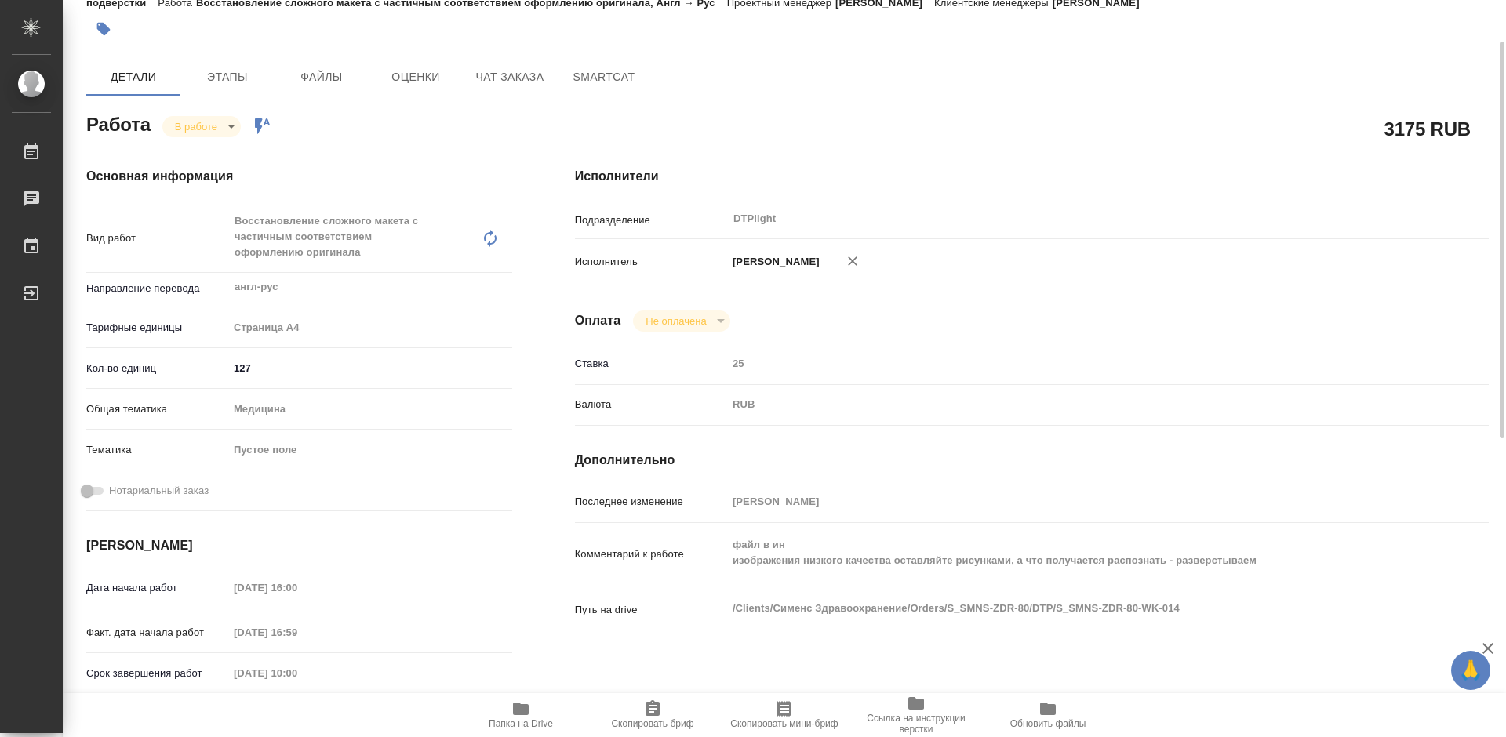  What do you see at coordinates (1070, 609) in the screenshot?
I see `textarea: /Clients/Сименс Здравоохранение/Orders/S_SMNS-ZDR-80/DTP/S_SMNS-ZDR-80-WK-014` at bounding box center [1070, 609].